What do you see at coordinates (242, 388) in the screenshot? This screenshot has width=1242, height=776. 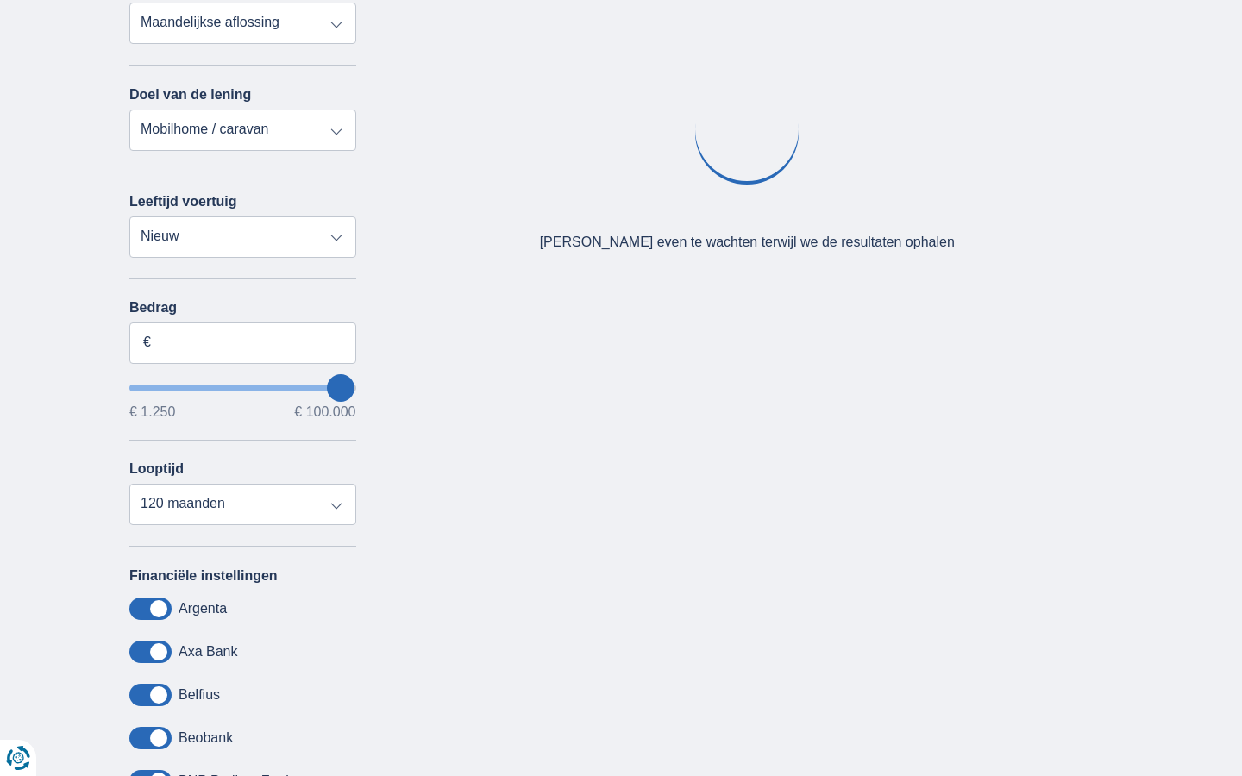 I see `input: wantToBorrow` at bounding box center [242, 388].